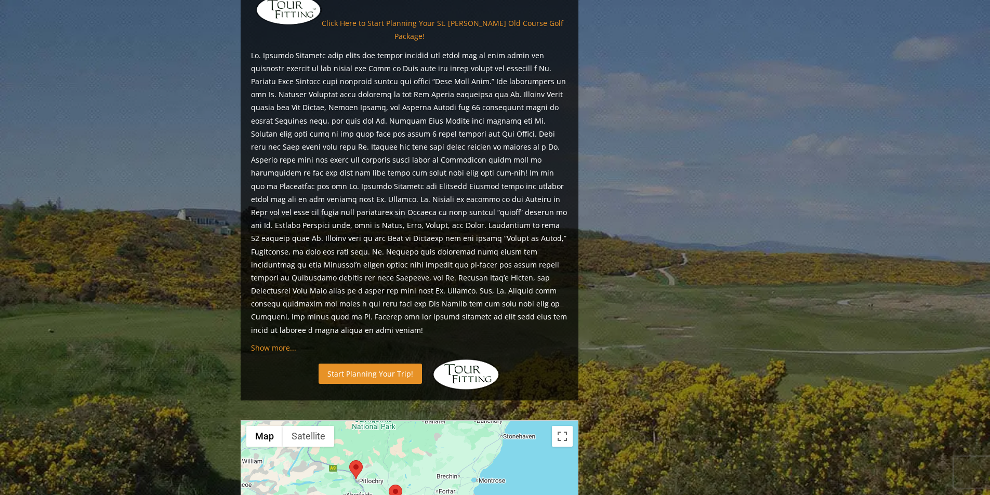 The height and width of the screenshot is (495, 990). I want to click on a: Show more..., so click(273, 348).